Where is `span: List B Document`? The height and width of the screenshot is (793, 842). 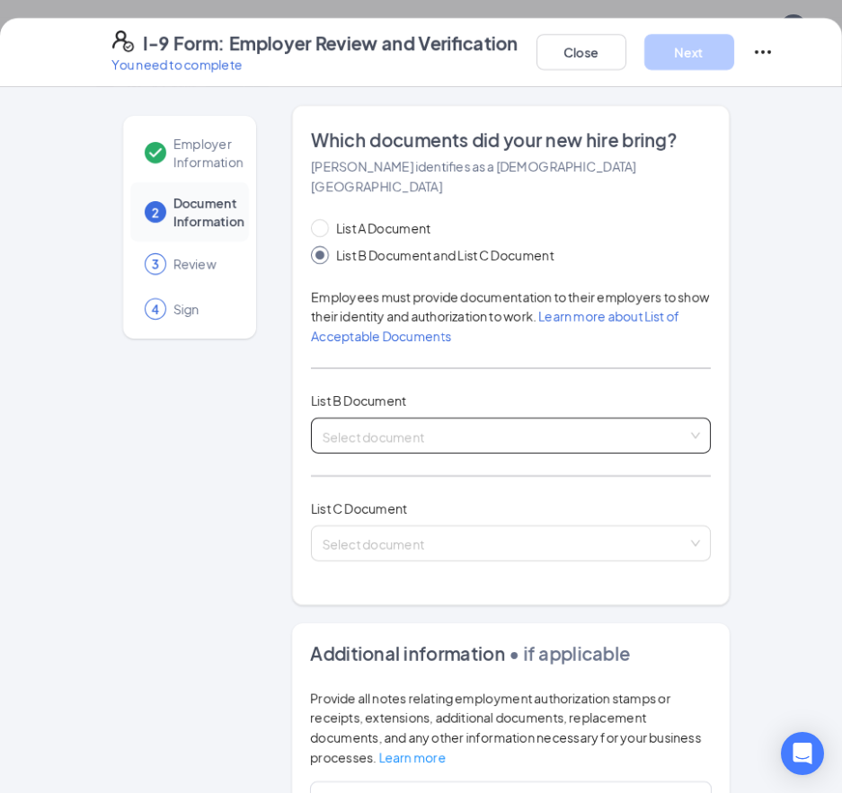
span: List B Document is located at coordinates (358, 401).